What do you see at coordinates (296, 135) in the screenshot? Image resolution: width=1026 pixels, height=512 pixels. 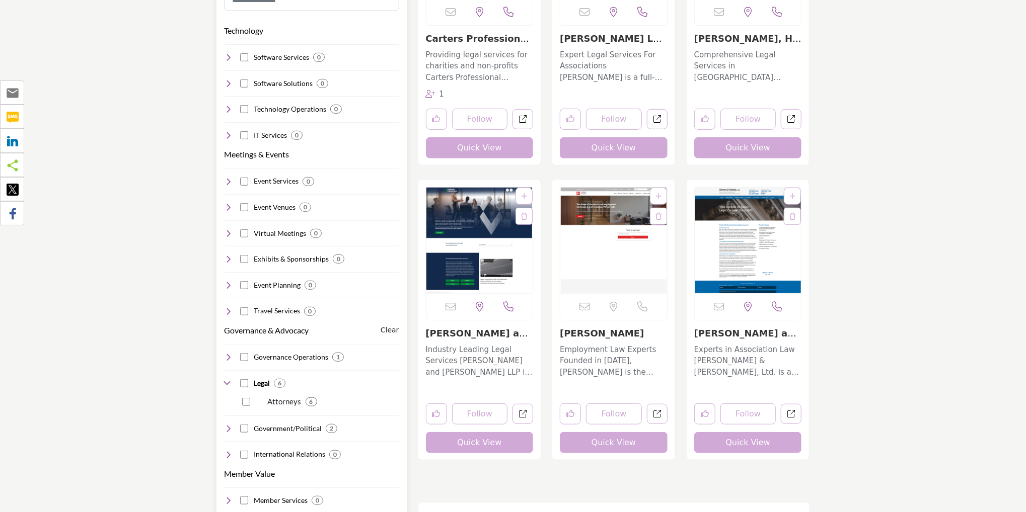 I see `div: 0 Results For IT Services` at bounding box center [296, 135].